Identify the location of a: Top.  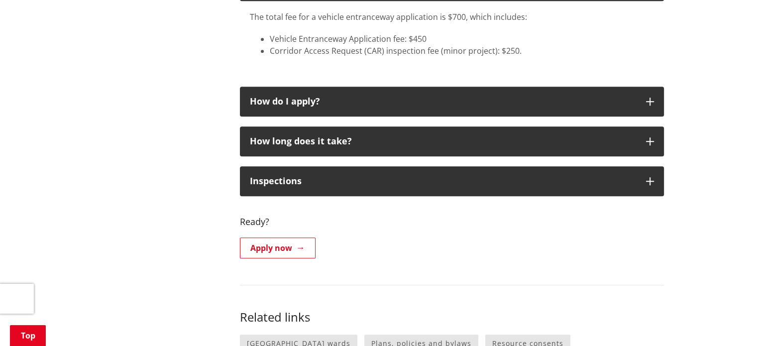
(28, 335).